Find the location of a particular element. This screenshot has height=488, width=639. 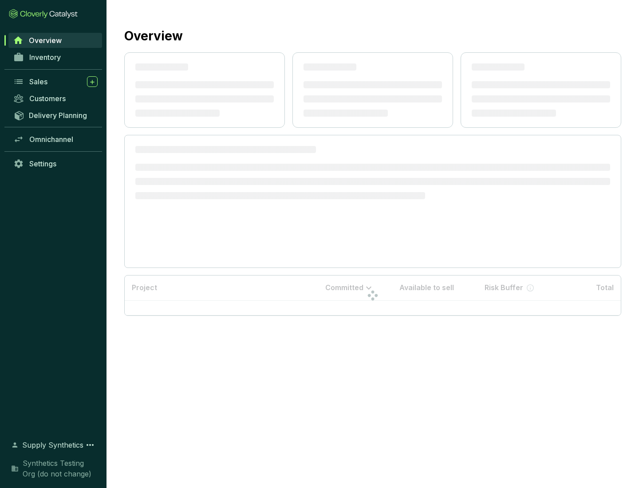

a: Inventory is located at coordinates (55, 57).